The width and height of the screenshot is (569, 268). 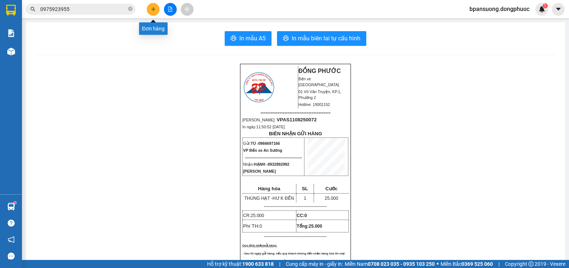 What do you see at coordinates (240, 264) in the screenshot?
I see `span: Hỗ trợ kỹ thuật:` at bounding box center [240, 264].